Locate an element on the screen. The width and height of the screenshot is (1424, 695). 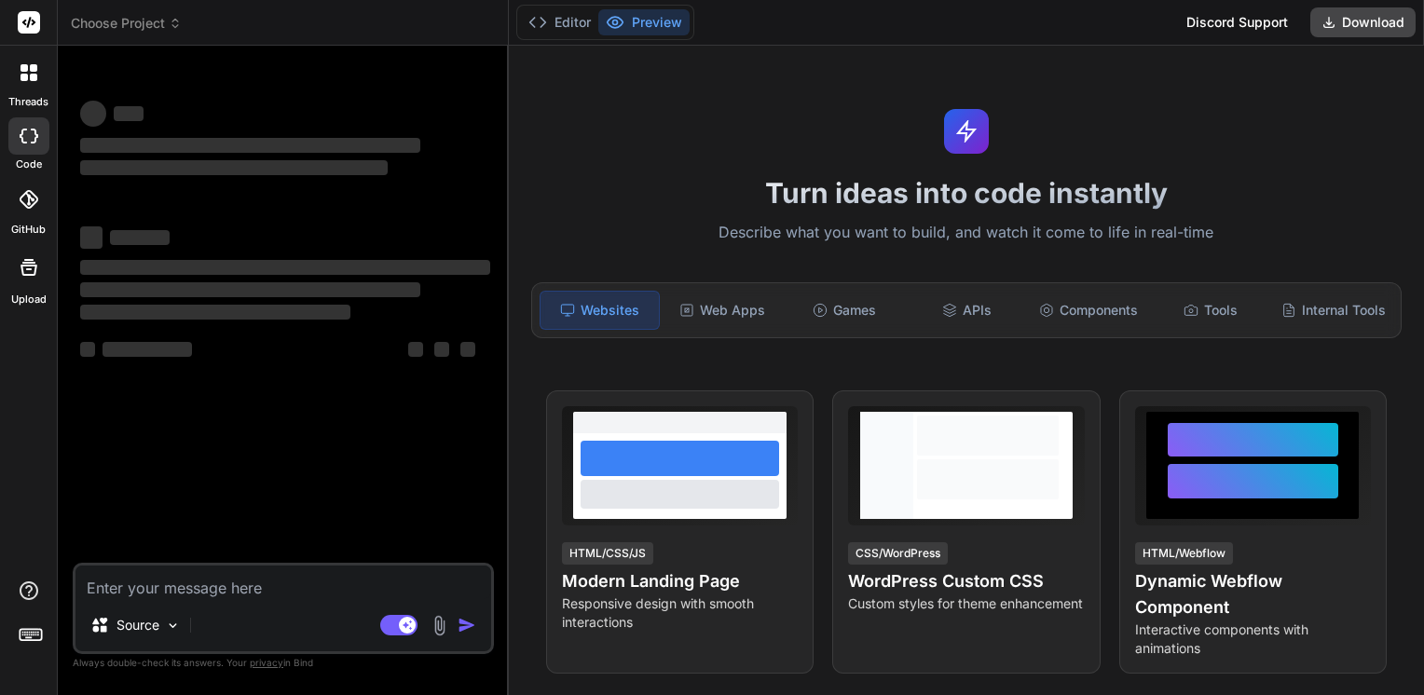
div: Discord Support is located at coordinates (1237, 22).